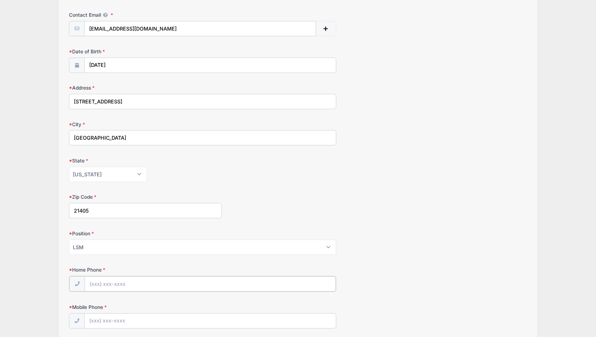 This screenshot has height=337, width=596. I want to click on label: Date of Birth, so click(145, 52).